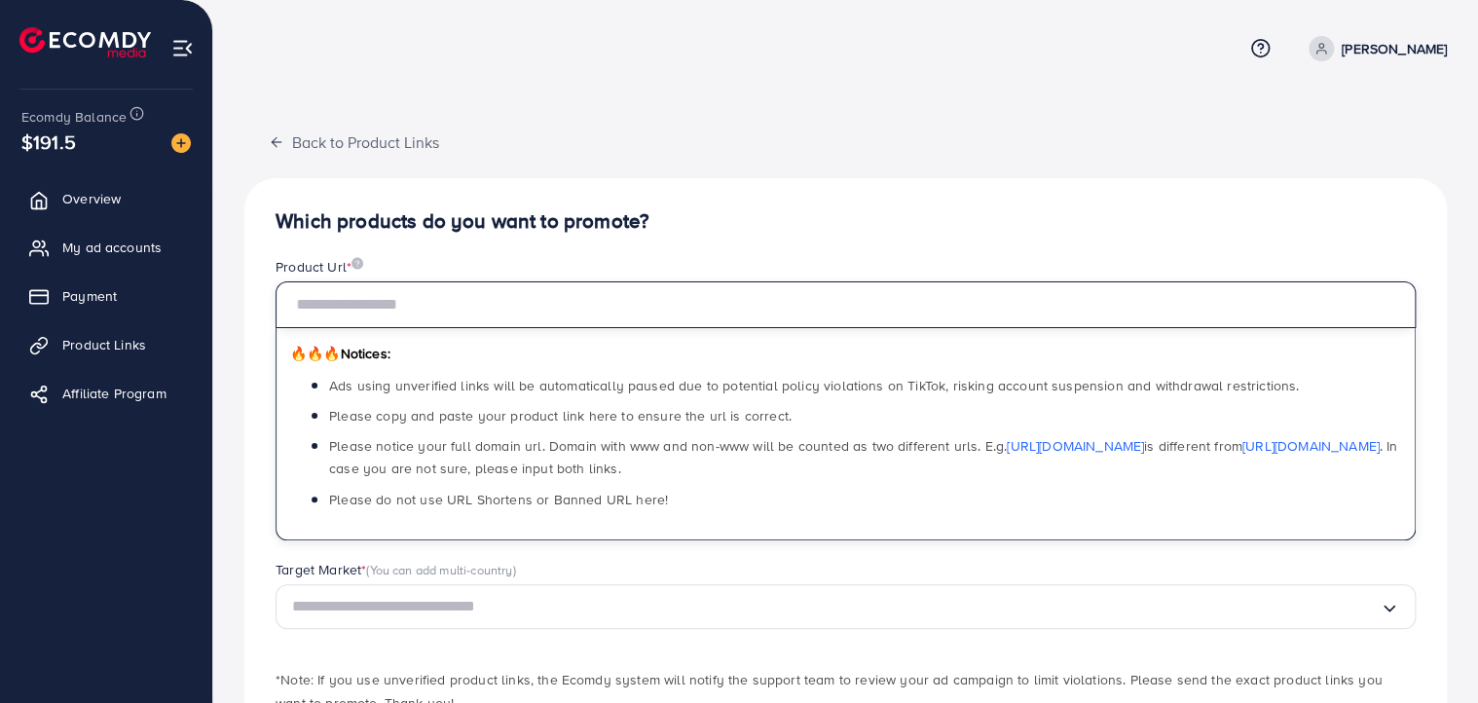  Describe the element at coordinates (560, 416) in the screenshot. I see `span: Please copy and paste your product link here to ensure the url is correct.` at that location.